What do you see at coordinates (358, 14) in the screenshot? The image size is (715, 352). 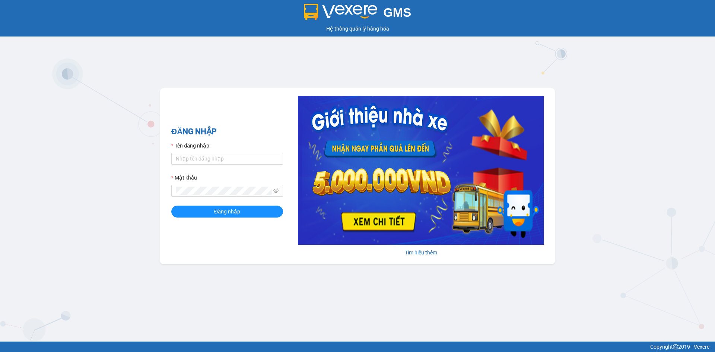 I see `a: GMS` at bounding box center [358, 14].